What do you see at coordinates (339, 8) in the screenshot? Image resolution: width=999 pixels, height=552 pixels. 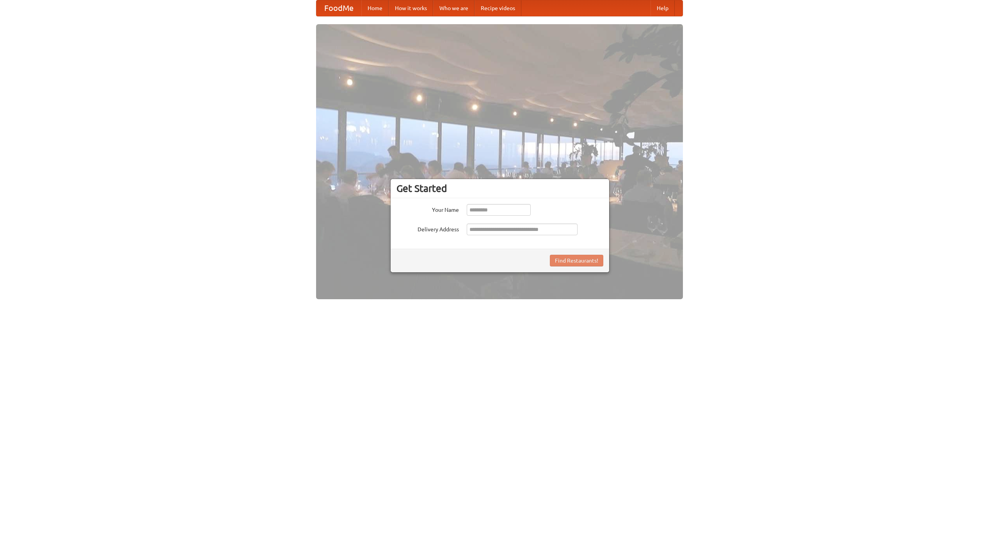 I see `a: FoodMe` at bounding box center [339, 8].